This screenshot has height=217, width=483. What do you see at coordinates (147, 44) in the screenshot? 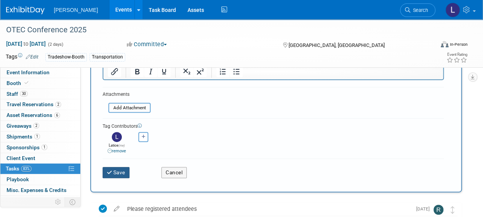
I see `button: Committed` at bounding box center [147, 44].